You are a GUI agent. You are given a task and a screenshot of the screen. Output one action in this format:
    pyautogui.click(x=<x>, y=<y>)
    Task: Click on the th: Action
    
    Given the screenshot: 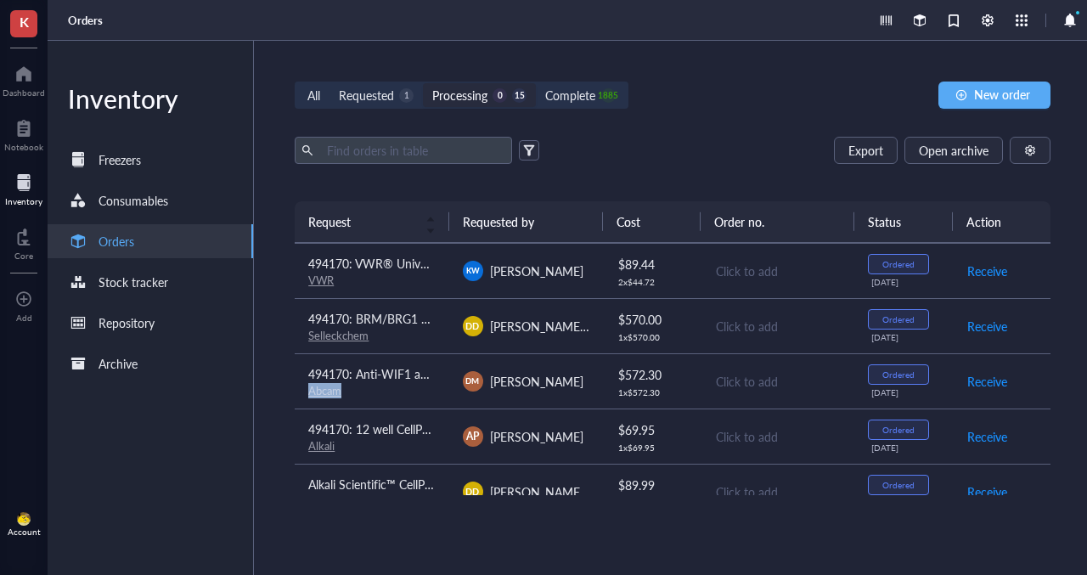 What is the action you would take?
    pyautogui.click(x=1001, y=222)
    